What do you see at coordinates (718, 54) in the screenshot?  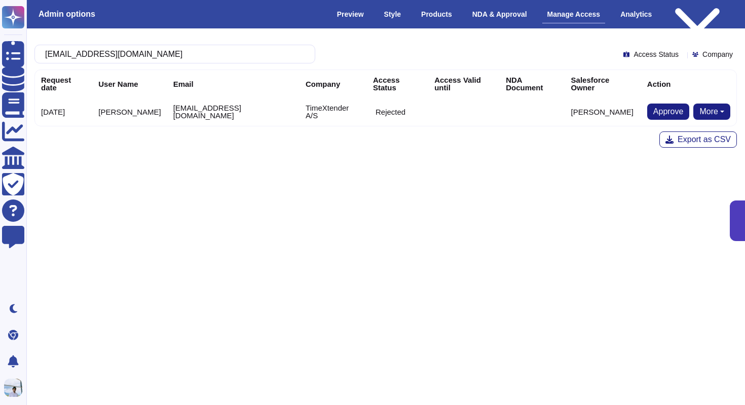 I see `span: Company` at bounding box center [718, 54].